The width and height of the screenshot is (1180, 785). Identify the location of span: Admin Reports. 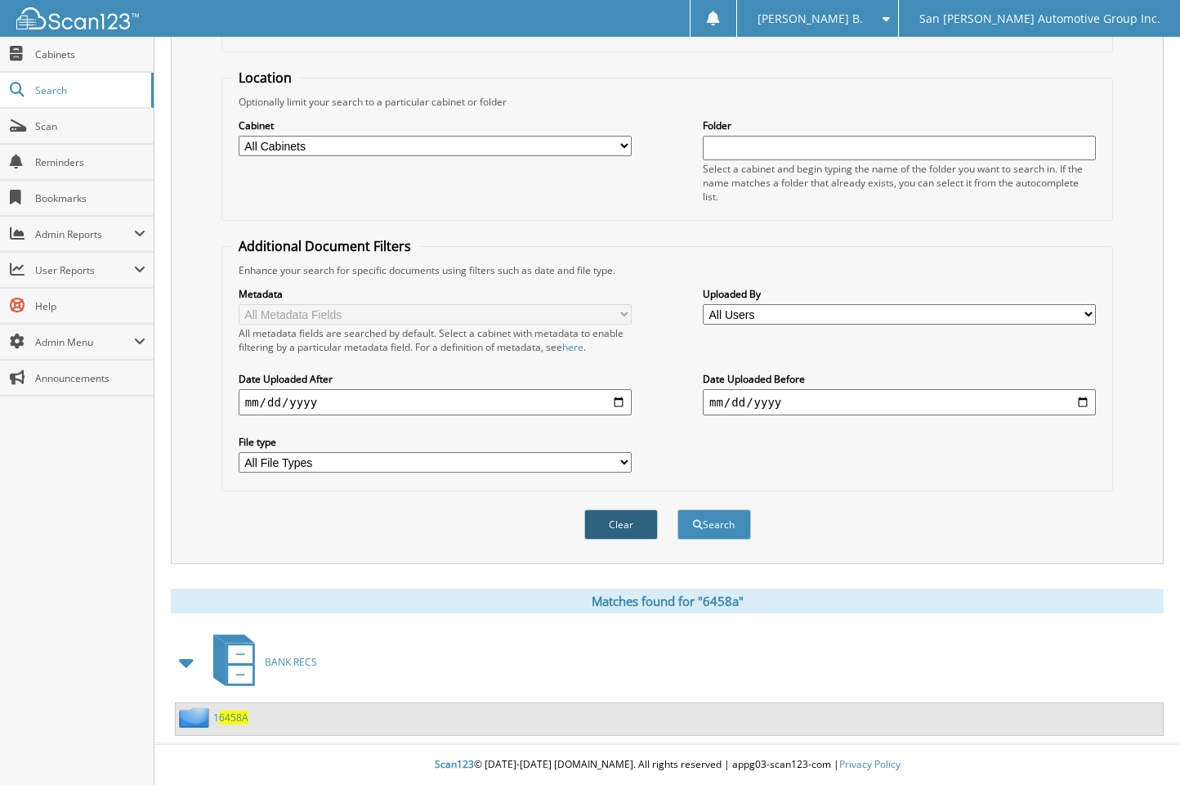
(84, 234).